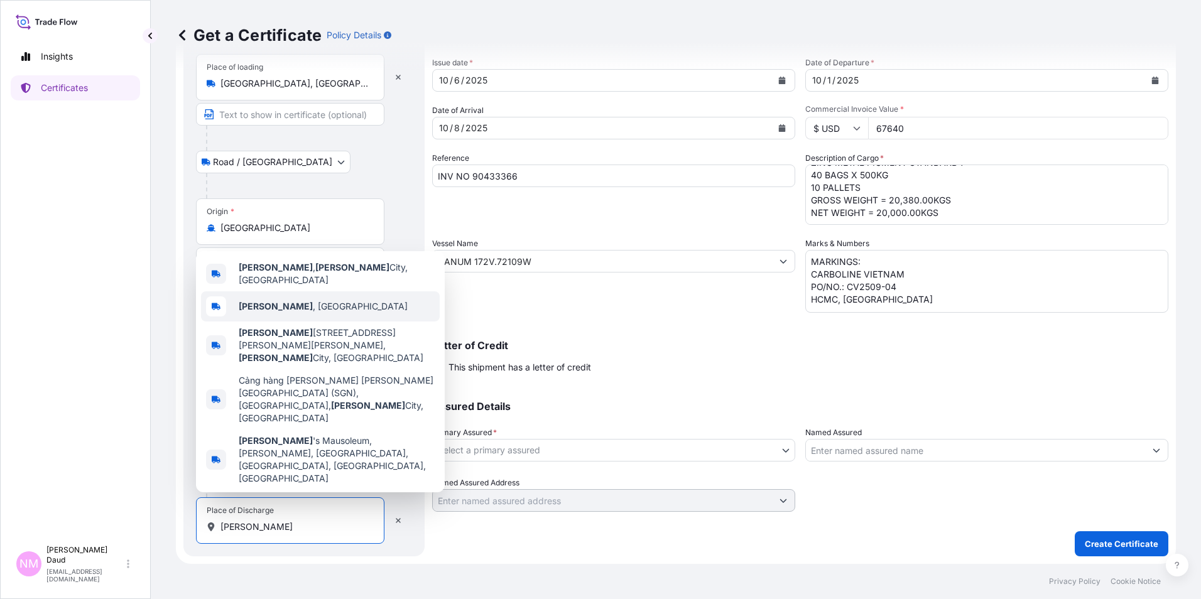 The image size is (1201, 599). What do you see at coordinates (476, 483) in the screenshot?
I see `label: Named Assured Address` at bounding box center [476, 483].